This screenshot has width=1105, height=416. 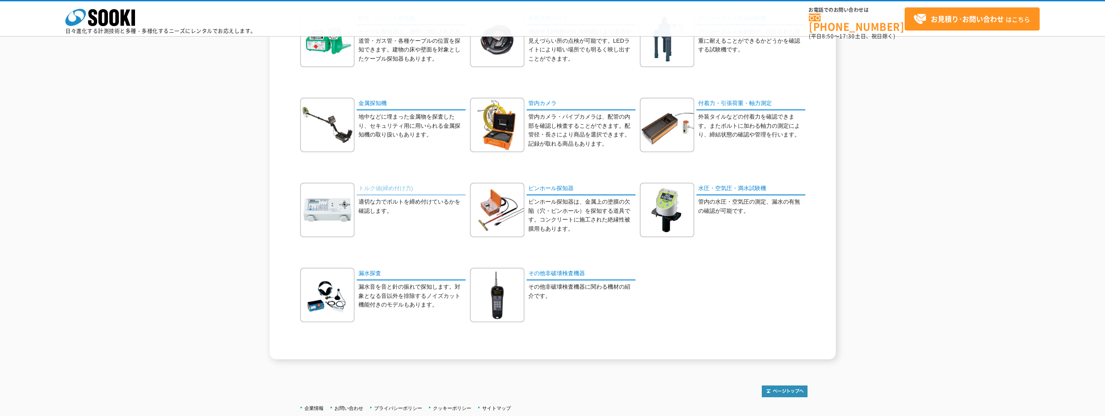 I want to click on a: クッキーポリシー, so click(x=452, y=408).